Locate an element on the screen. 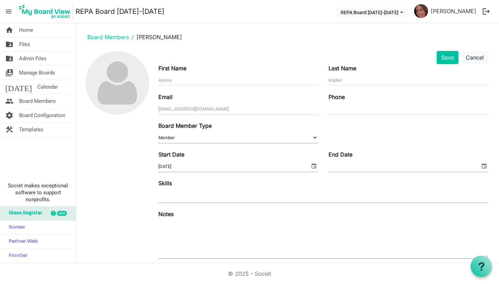 The height and width of the screenshot is (284, 499). label: Notes is located at coordinates (166, 214).